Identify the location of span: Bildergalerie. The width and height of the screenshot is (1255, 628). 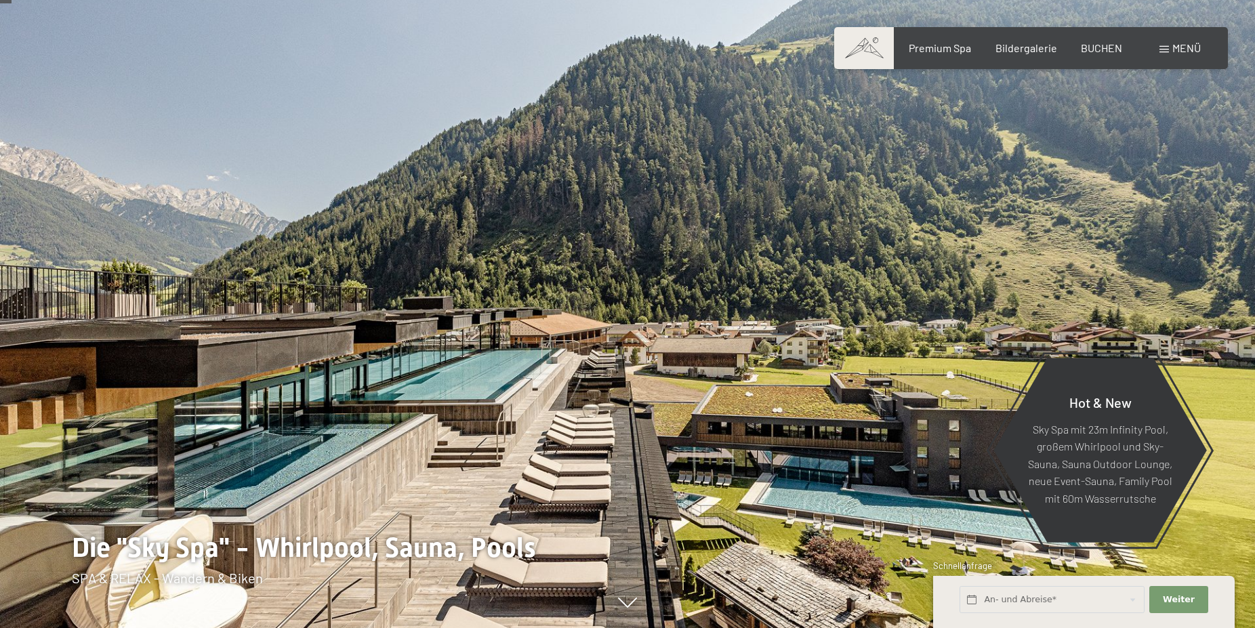
(1026, 47).